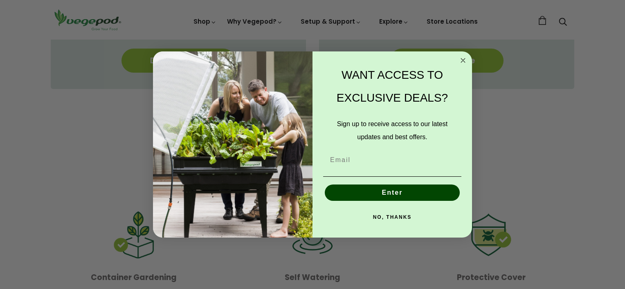  What do you see at coordinates (392, 86) in the screenshot?
I see `span: WANT ACCESS TO EXCLUSIVE DEALS?` at bounding box center [392, 86].